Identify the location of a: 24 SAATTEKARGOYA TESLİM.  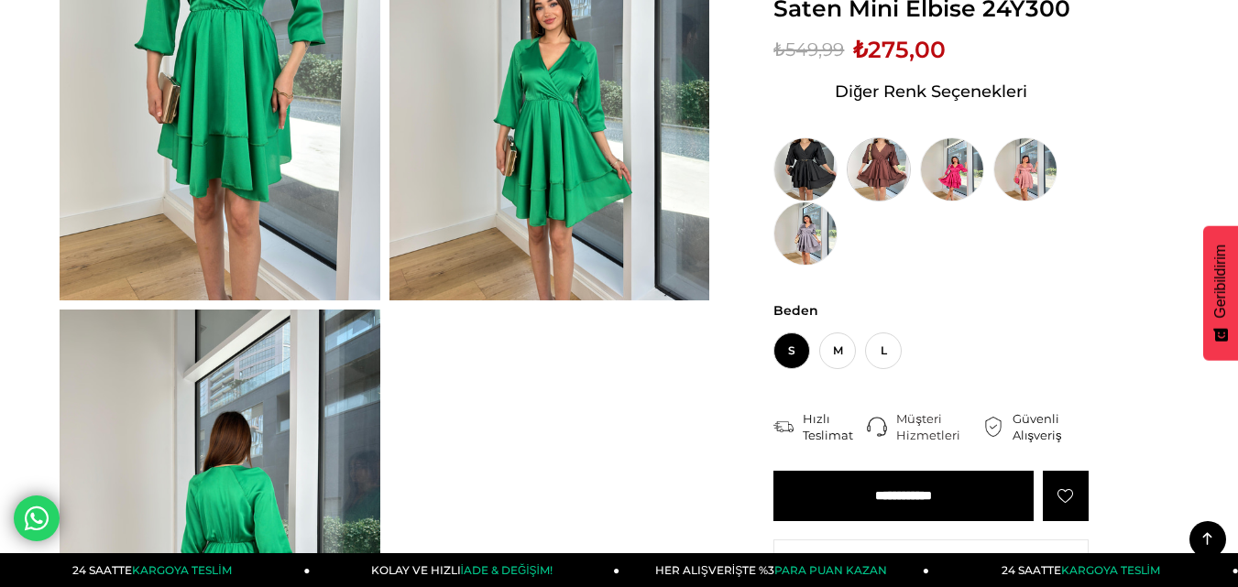
(156, 570).